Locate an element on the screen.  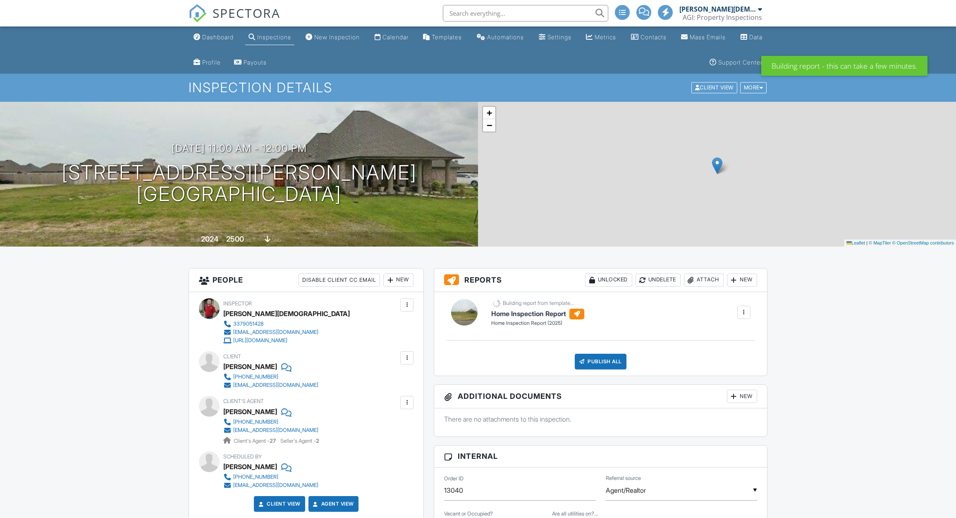
span: Built is located at coordinates (195, 239).